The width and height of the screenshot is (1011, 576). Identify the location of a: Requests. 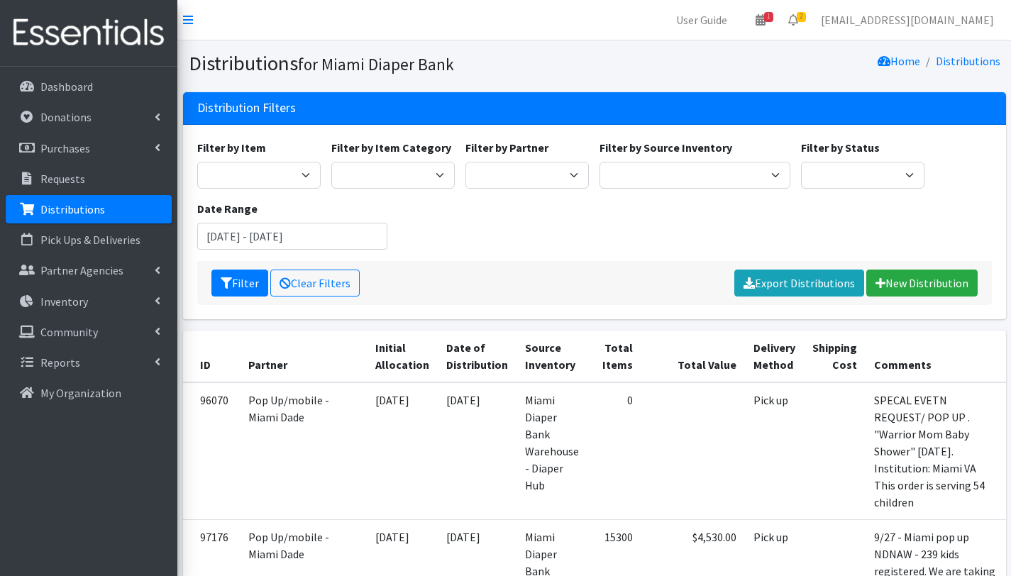
(89, 179).